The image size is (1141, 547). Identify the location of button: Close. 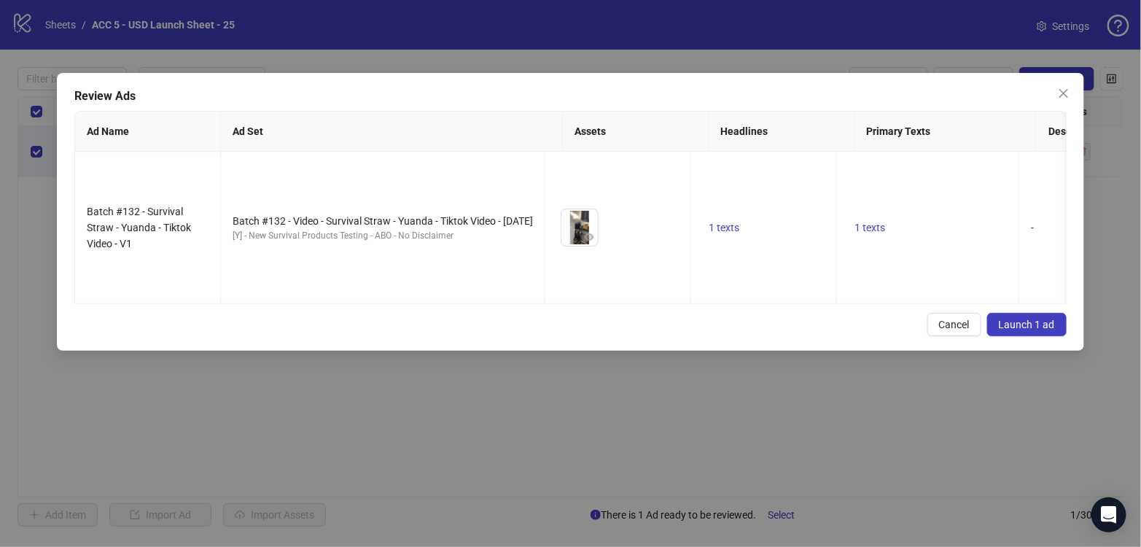
(1064, 93).